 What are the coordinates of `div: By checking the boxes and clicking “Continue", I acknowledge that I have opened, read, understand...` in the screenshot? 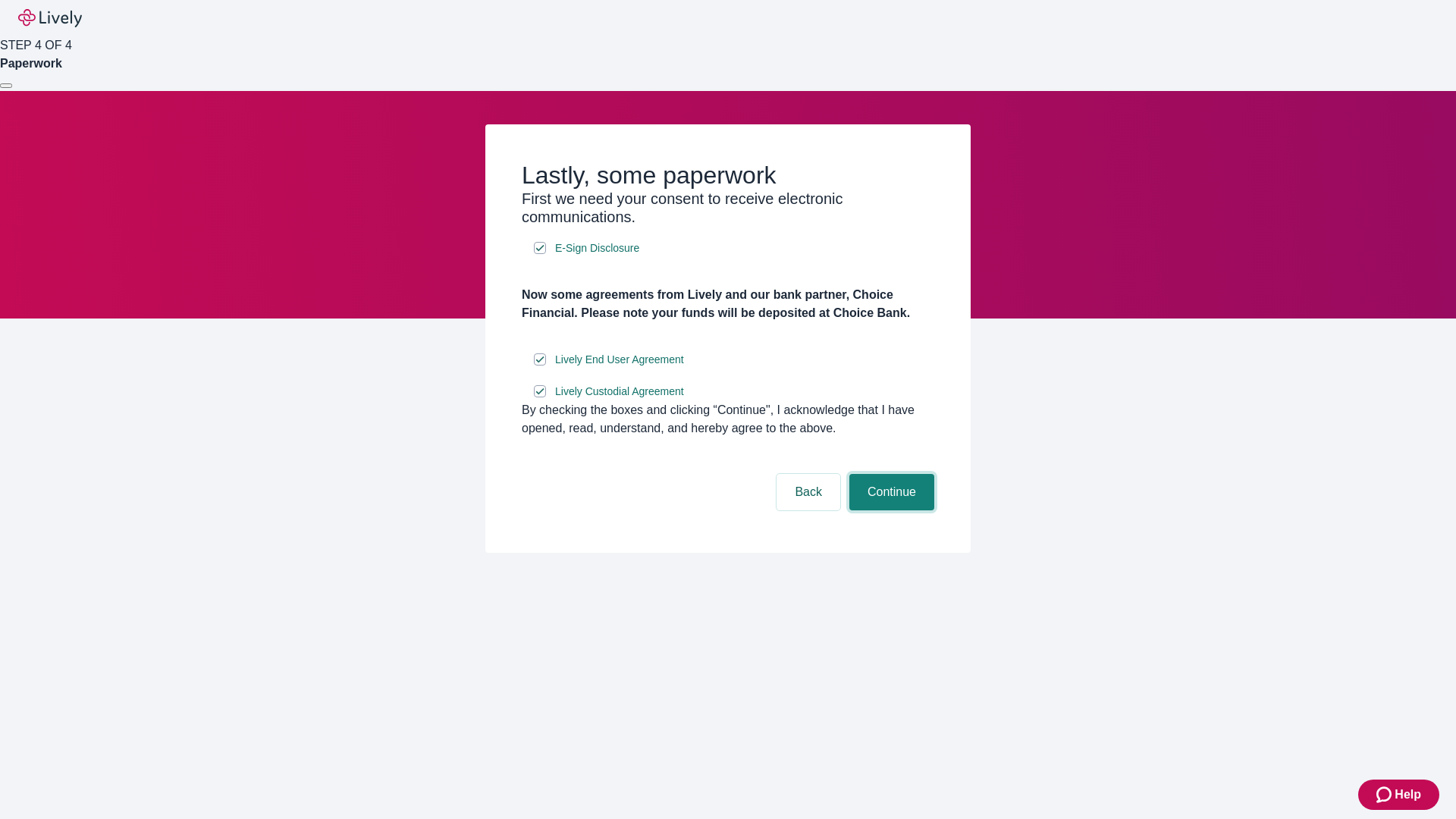 It's located at (728, 419).